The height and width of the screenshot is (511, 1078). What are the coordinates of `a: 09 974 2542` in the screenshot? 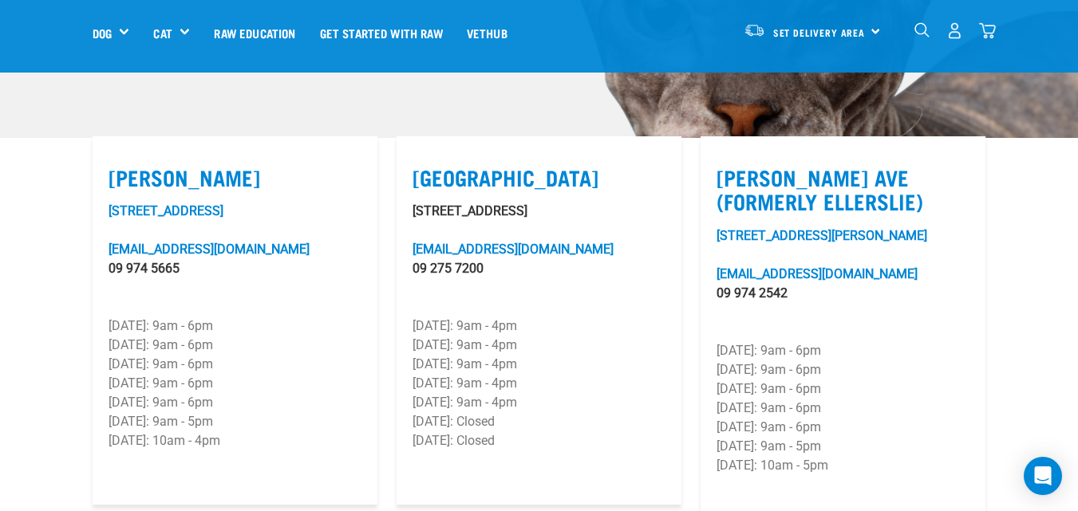 It's located at (751, 293).